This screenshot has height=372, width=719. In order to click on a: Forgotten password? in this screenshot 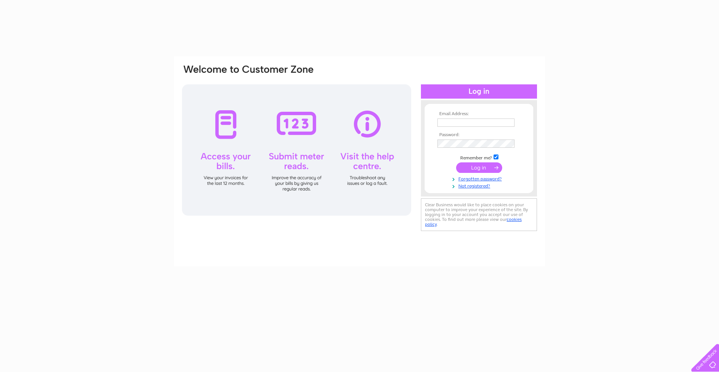, I will do `click(480, 178)`.